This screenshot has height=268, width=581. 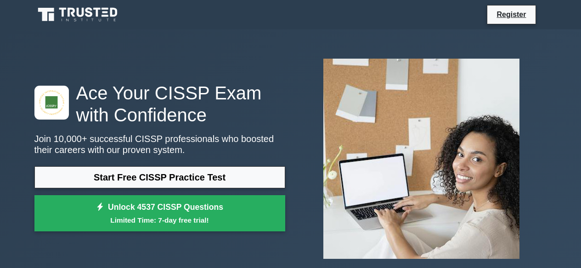 What do you see at coordinates (160, 214) in the screenshot?
I see `a: Unlock 4537 CISSP QuestionsLimited Time: 7-day free trial!` at bounding box center [160, 214].